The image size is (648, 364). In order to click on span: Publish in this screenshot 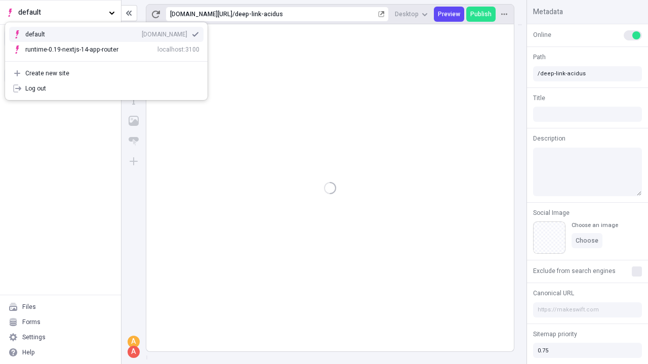, I will do `click(481, 14)`.